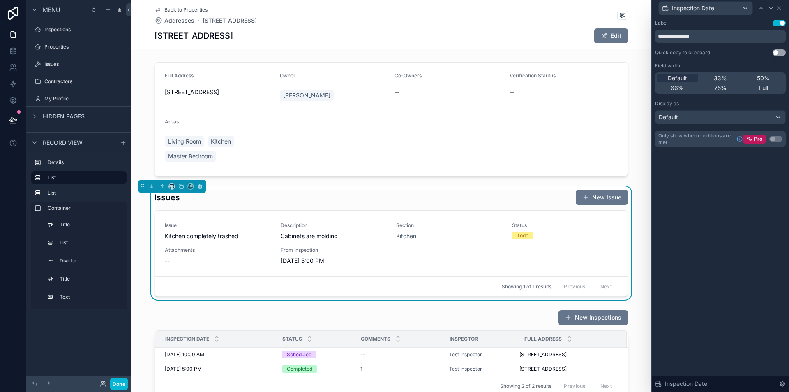 This screenshot has height=392, width=789. Describe the element at coordinates (79, 81) in the screenshot. I see `a: Contractors` at that location.